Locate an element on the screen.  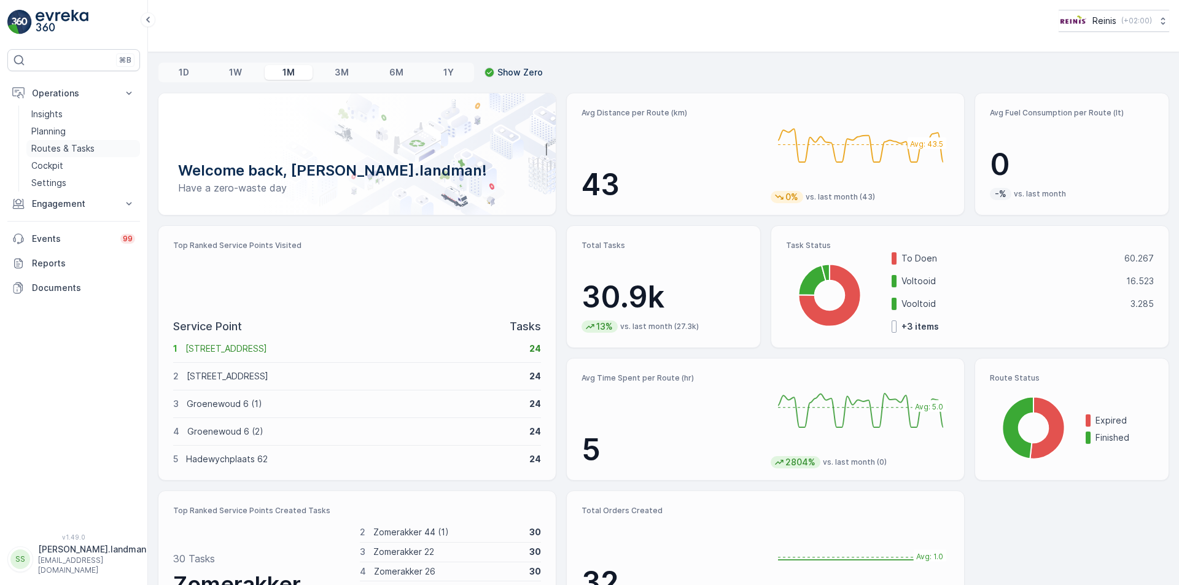
button: Operations is located at coordinates (74, 93).